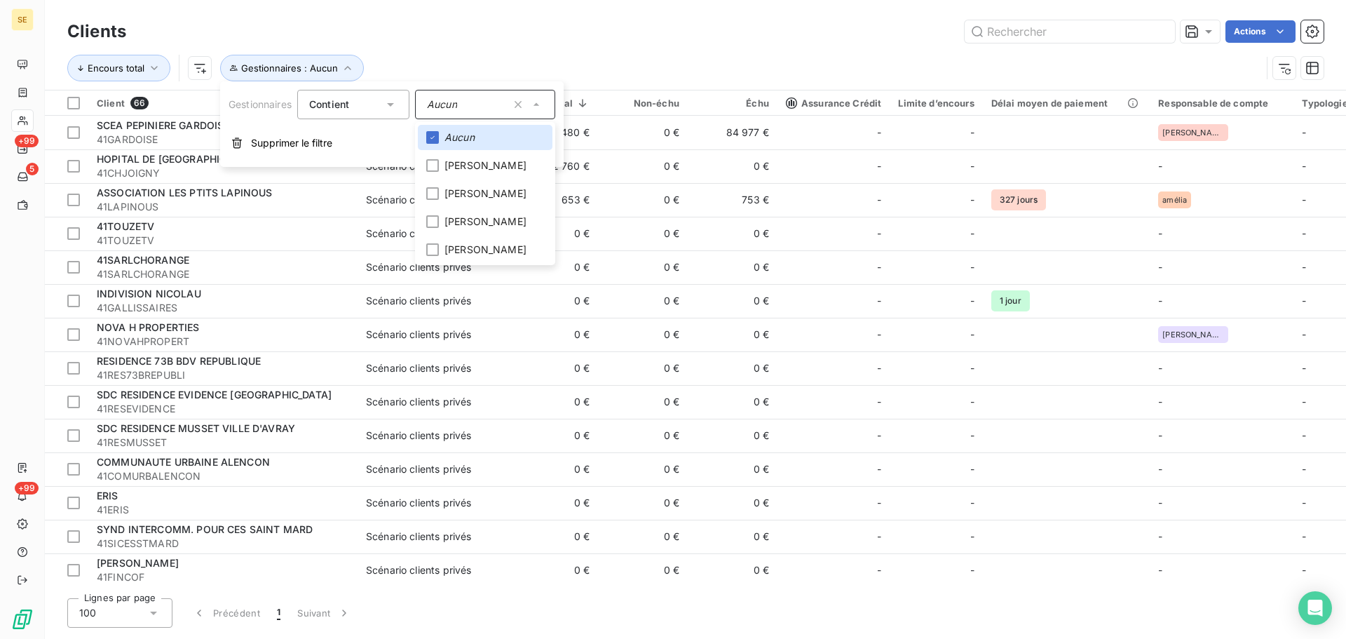 The width and height of the screenshot is (1346, 639). Describe the element at coordinates (1261, 32) in the screenshot. I see `button: Actions` at that location.